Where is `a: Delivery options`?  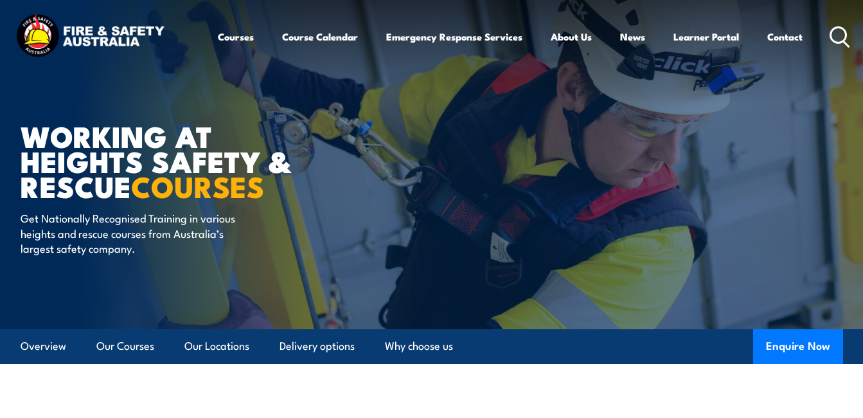 a: Delivery options is located at coordinates (317, 346).